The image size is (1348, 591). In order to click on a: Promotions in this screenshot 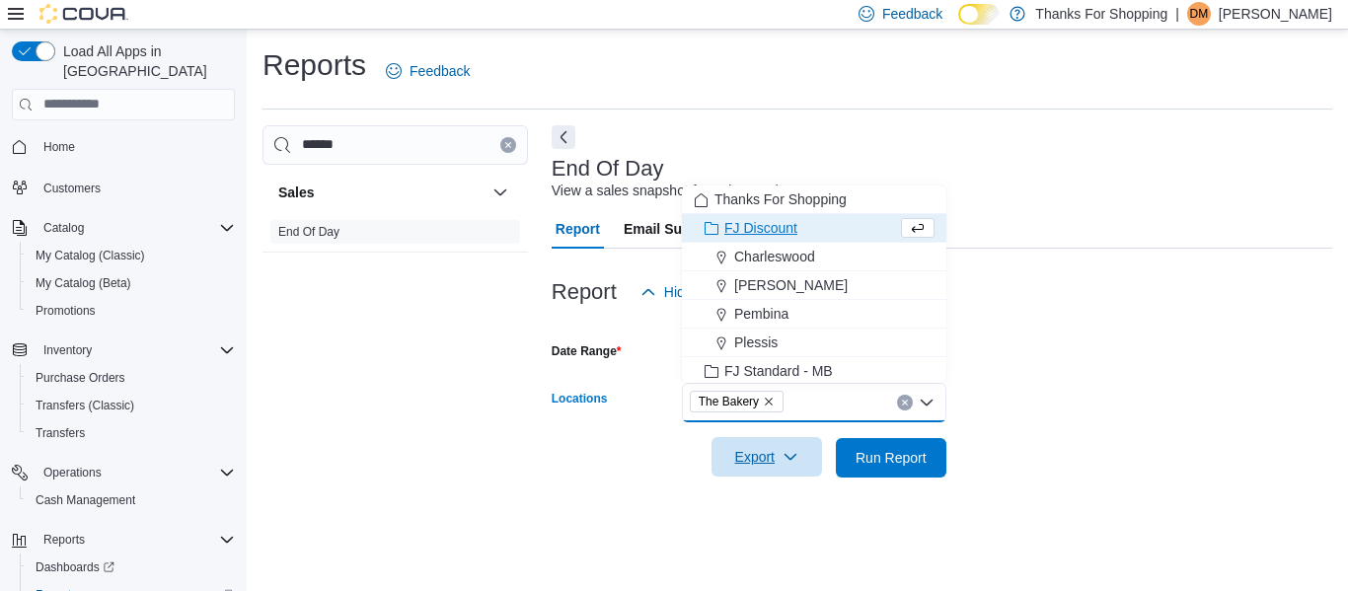, I will do `click(65, 311)`.